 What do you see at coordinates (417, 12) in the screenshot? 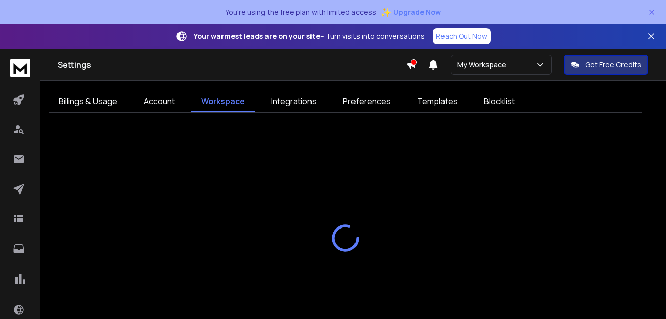
I see `span: Upgrade Now` at bounding box center [417, 12].